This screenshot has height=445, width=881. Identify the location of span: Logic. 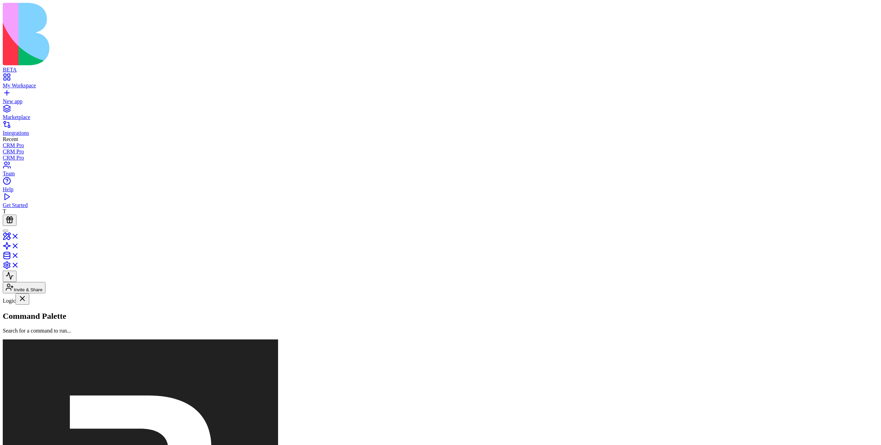
(9, 301).